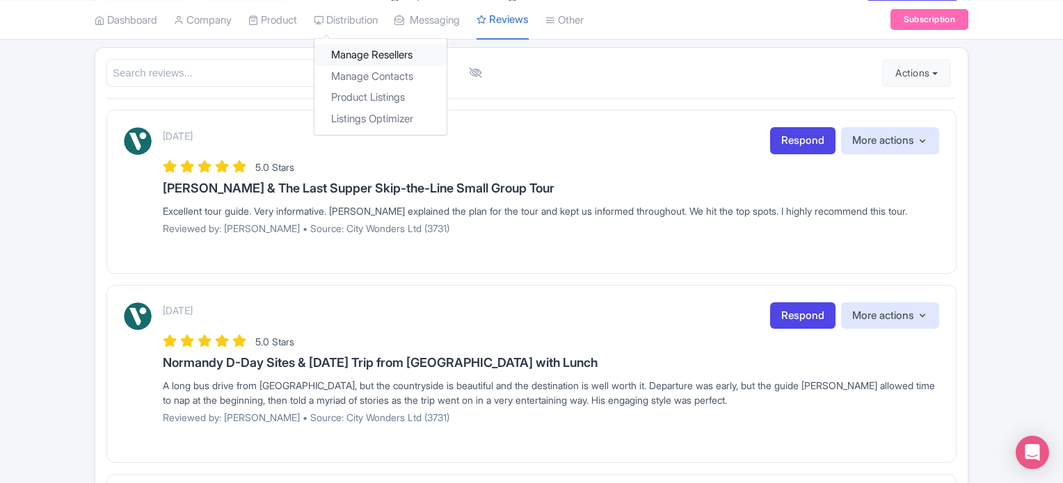 The height and width of the screenshot is (483, 1063). What do you see at coordinates (929, 19) in the screenshot?
I see `a: Subscription` at bounding box center [929, 19].